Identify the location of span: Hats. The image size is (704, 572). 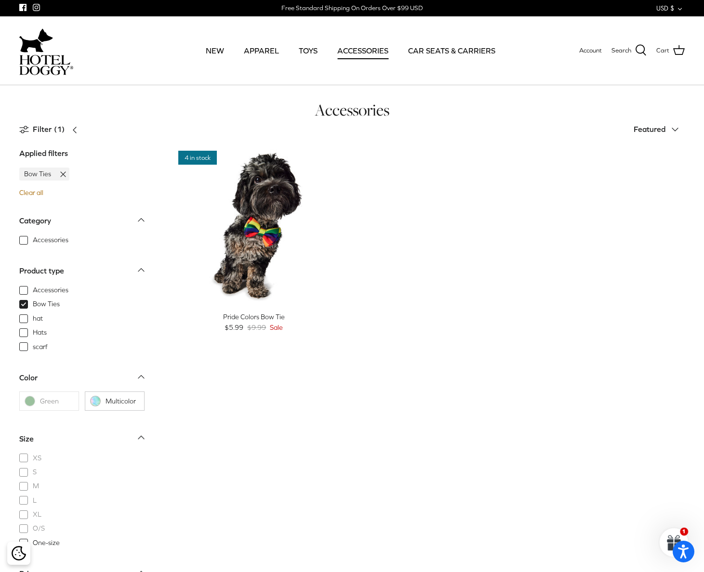
(40, 333).